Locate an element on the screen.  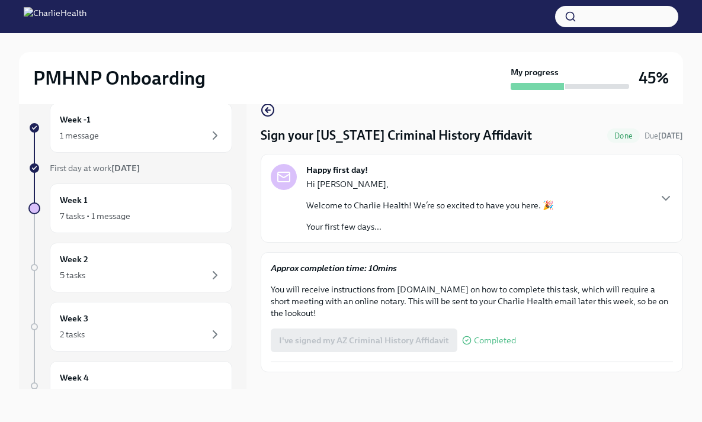
a: Week 32 tasks is located at coordinates (130, 327).